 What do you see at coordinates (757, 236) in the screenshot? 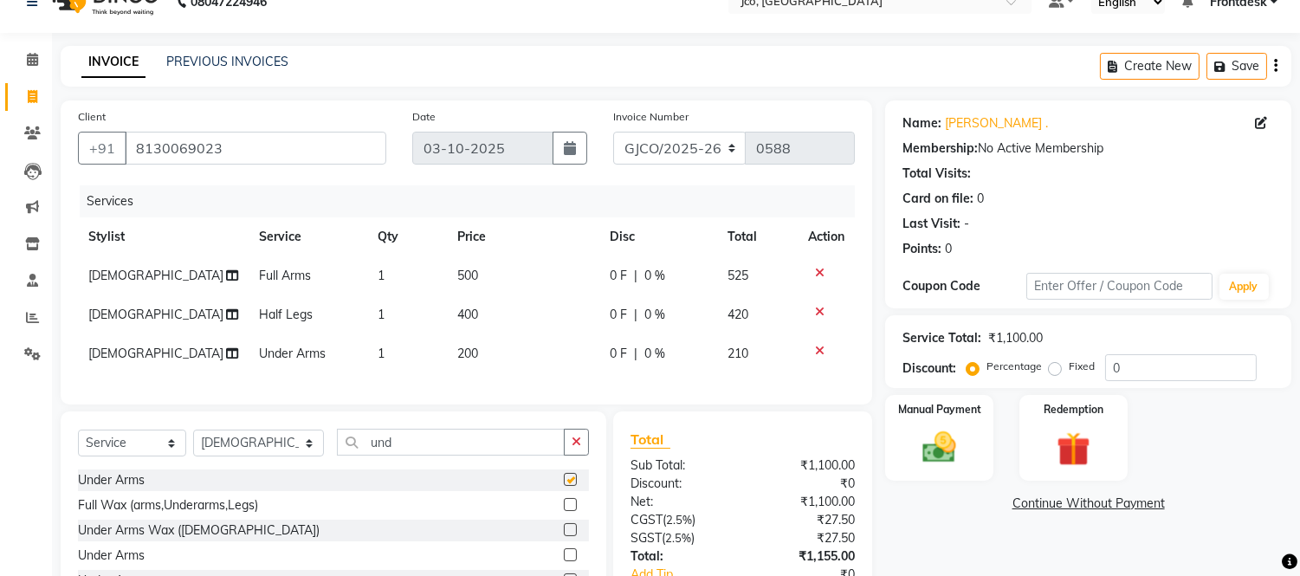
I see `th: Total` at bounding box center [757, 236].